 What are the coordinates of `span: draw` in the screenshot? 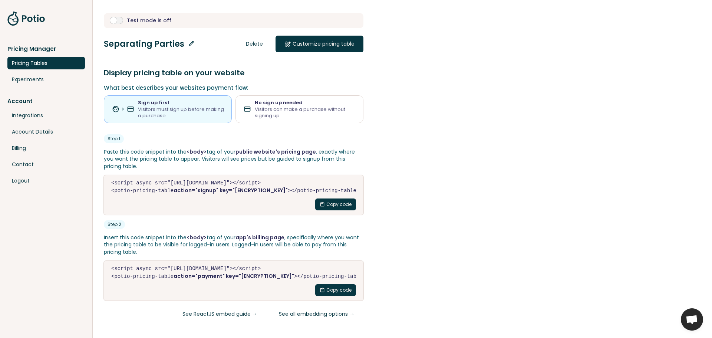 It's located at (288, 44).